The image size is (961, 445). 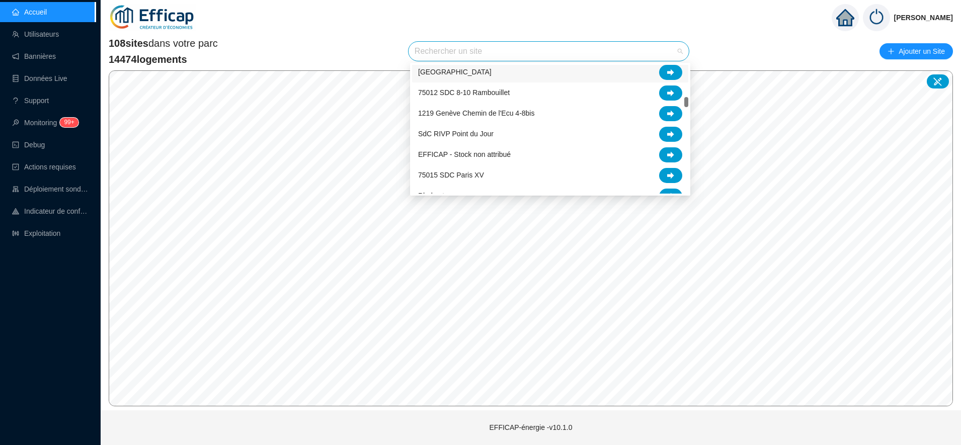 I want to click on span: EFFICAP-énergie - v10.1.0, so click(x=531, y=428).